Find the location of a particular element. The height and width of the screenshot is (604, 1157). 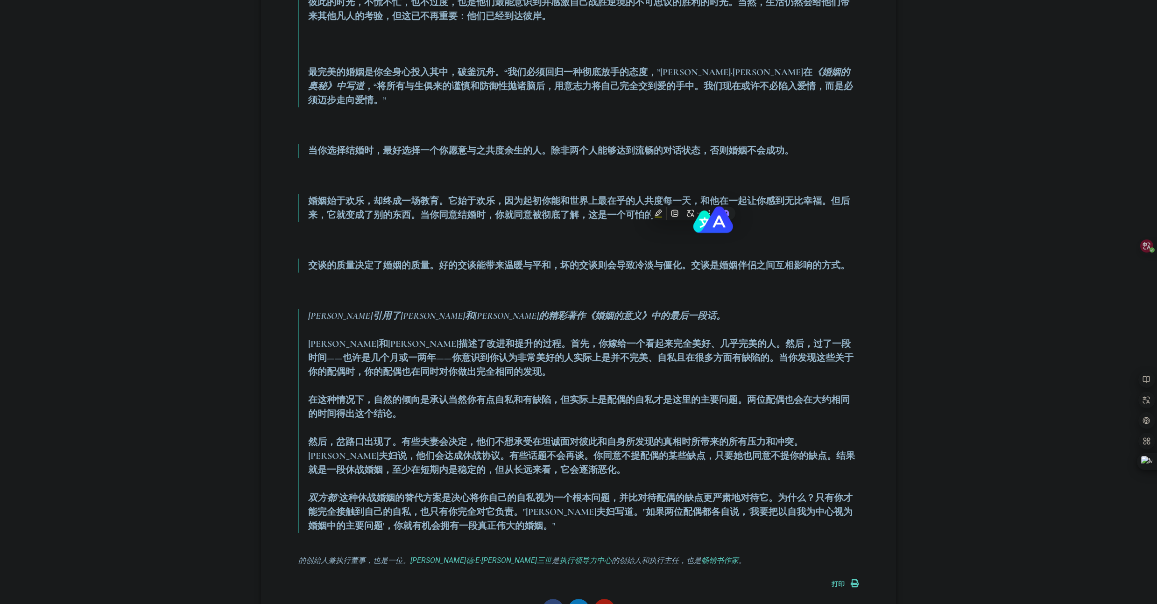

a: 执行领导力中心 is located at coordinates (586, 561).